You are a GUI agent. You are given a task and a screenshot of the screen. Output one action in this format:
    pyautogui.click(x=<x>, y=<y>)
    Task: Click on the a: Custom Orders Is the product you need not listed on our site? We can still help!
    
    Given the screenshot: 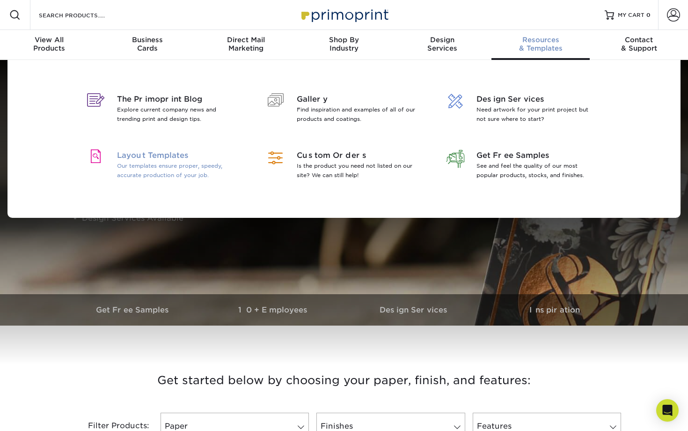 What is the action you would take?
    pyautogui.click(x=344, y=167)
    